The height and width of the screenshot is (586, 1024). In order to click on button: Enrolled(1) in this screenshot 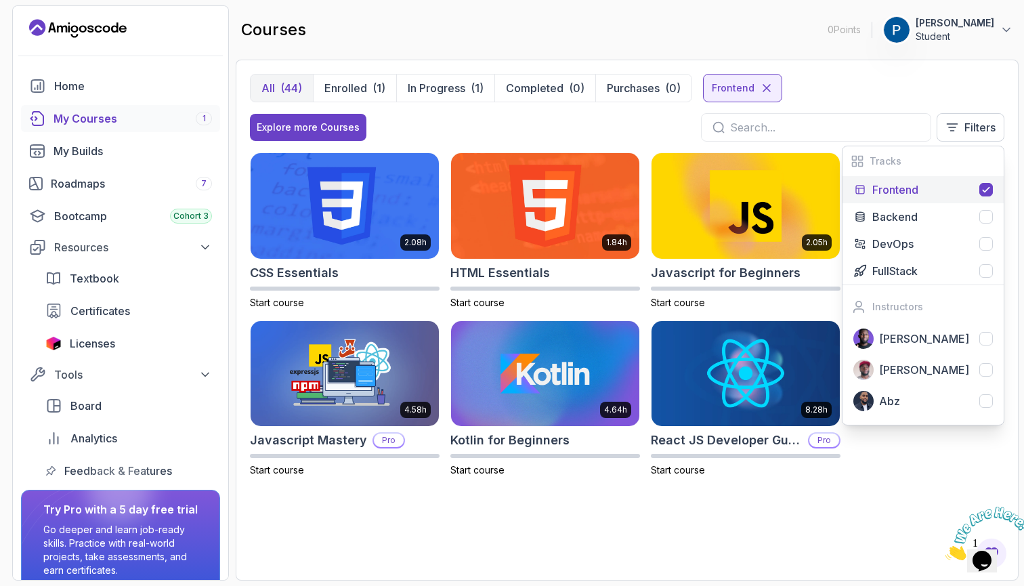, I will do `click(354, 88)`.